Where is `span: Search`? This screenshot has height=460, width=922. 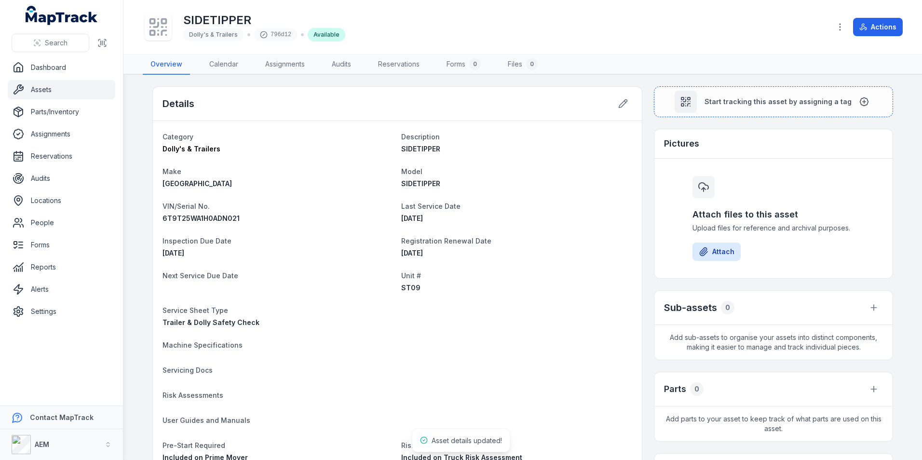
span: Search is located at coordinates (56, 43).